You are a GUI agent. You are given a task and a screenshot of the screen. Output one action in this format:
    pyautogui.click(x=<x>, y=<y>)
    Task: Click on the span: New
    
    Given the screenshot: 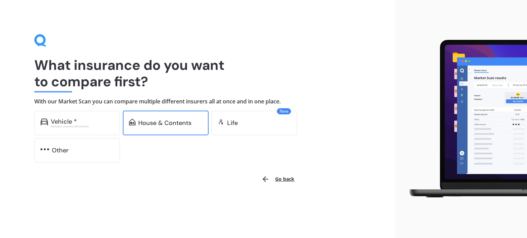 What is the action you would take?
    pyautogui.click(x=284, y=111)
    